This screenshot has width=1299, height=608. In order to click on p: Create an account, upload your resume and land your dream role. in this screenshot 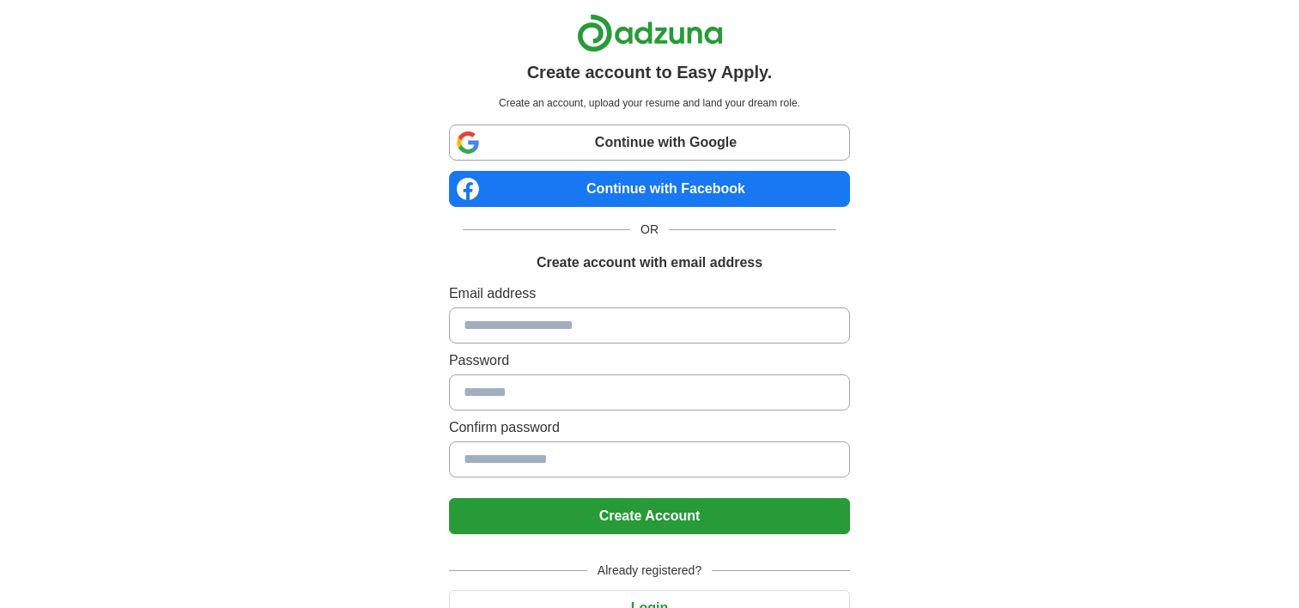, I will do `click(649, 103)`.